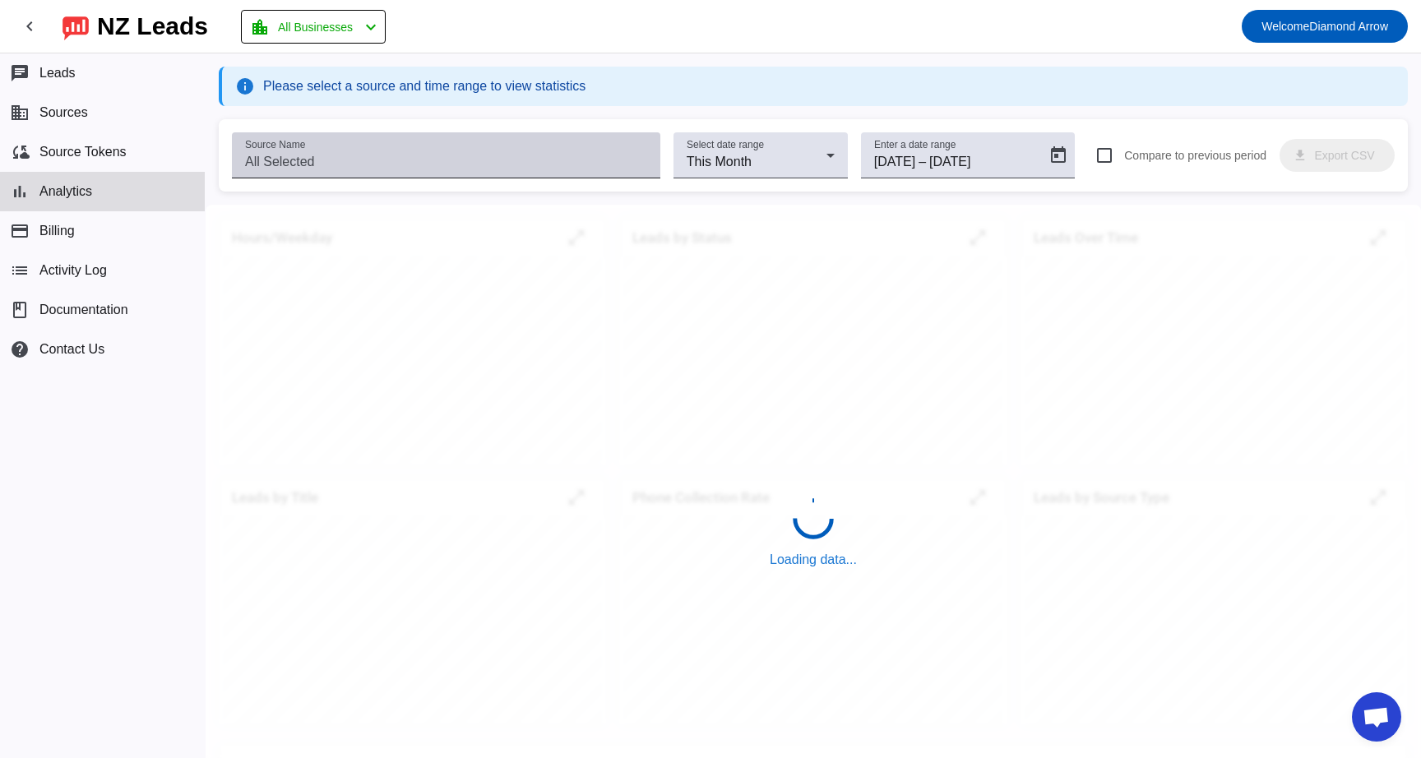 Image resolution: width=1421 pixels, height=758 pixels. Describe the element at coordinates (1325, 26) in the screenshot. I see `span: Diamond Arrow` at that location.